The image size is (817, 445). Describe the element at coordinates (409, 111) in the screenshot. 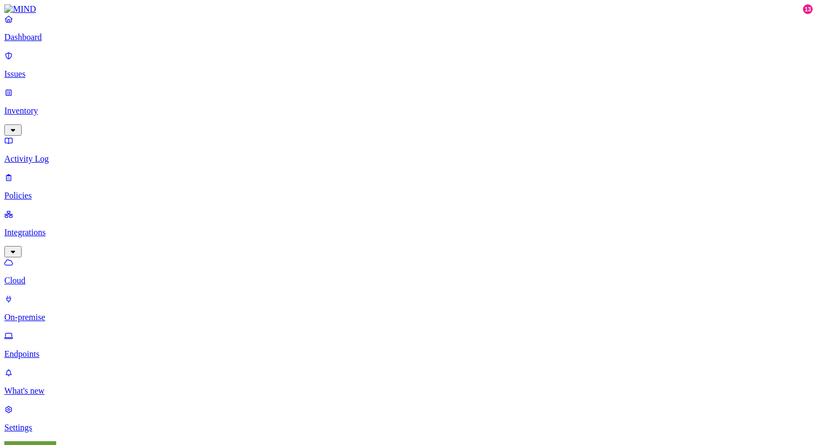

I see `p: Inventory` at that location.